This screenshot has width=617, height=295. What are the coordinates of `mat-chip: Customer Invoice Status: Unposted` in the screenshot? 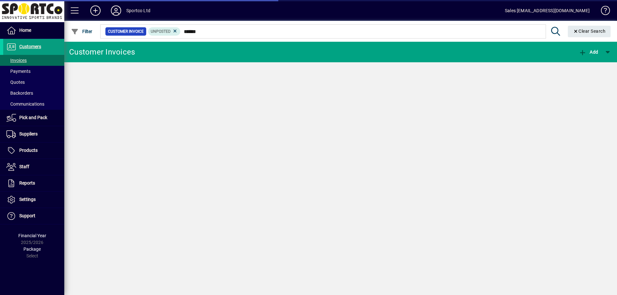 It's located at (164, 31).